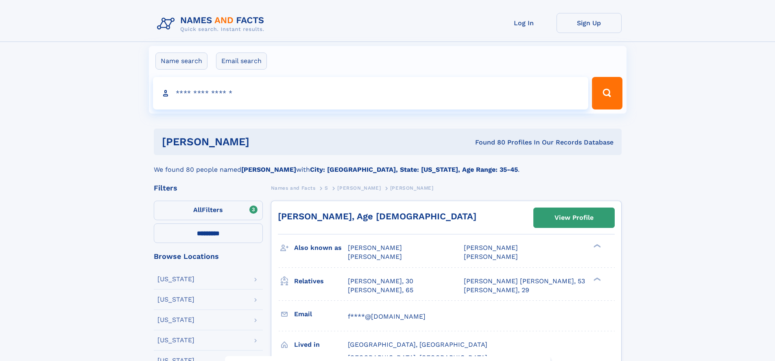 Image resolution: width=775 pixels, height=361 pixels. What do you see at coordinates (326, 188) in the screenshot?
I see `a: S` at bounding box center [326, 188].